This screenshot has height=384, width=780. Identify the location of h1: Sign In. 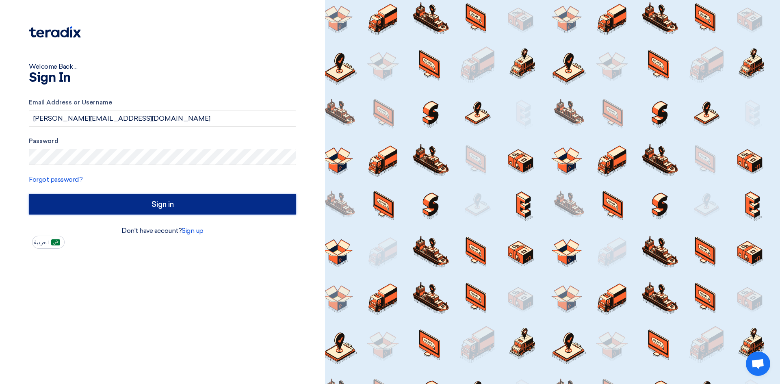
(162, 78).